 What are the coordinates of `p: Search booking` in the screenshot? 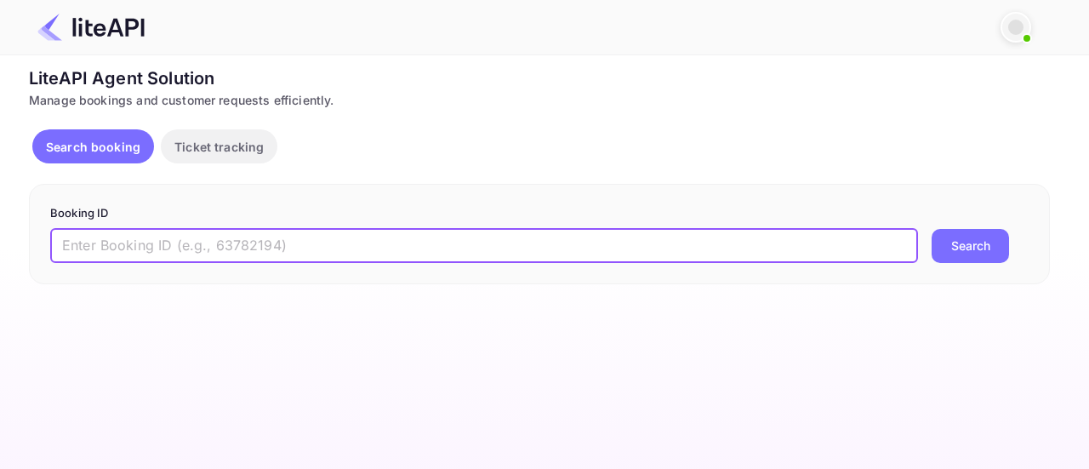 It's located at (93, 146).